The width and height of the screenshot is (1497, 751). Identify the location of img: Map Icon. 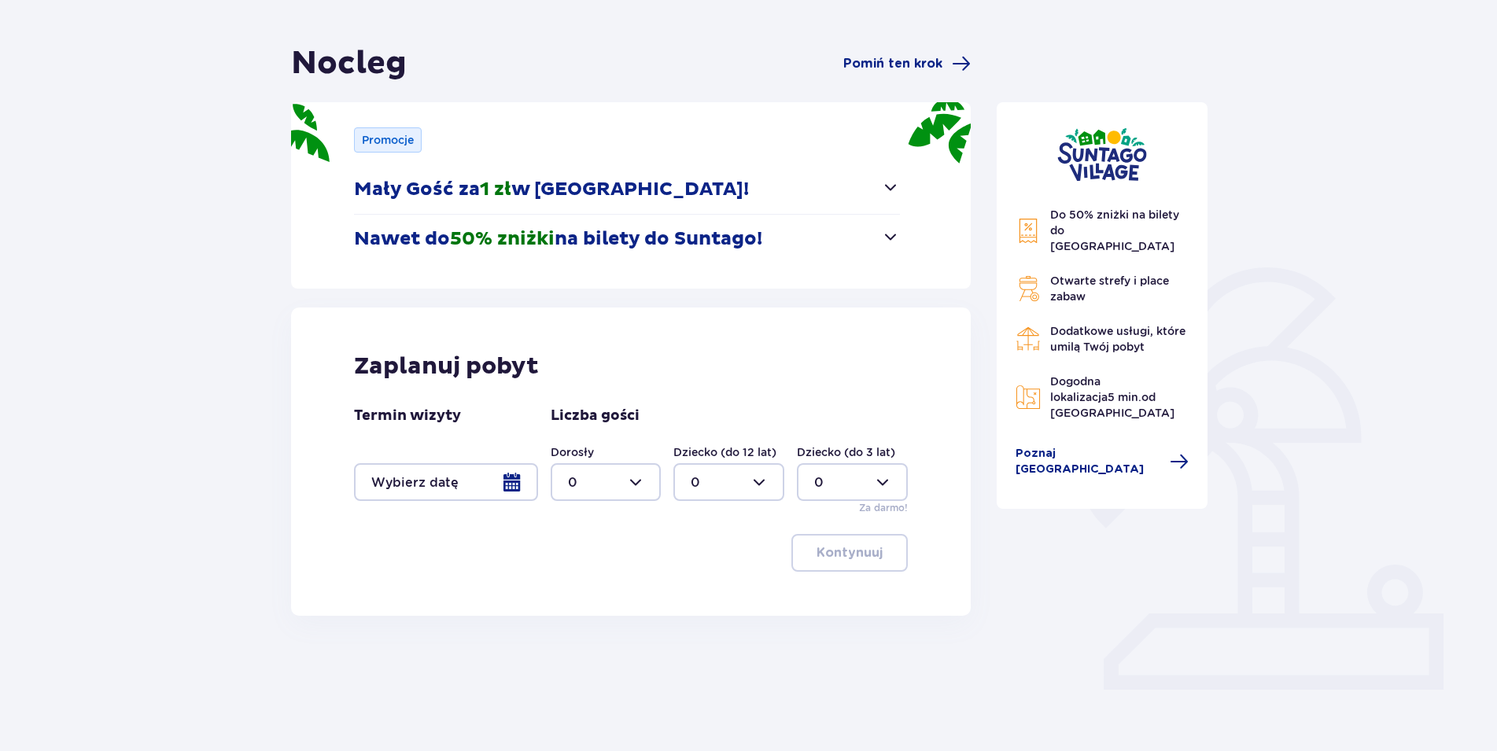
(1028, 397).